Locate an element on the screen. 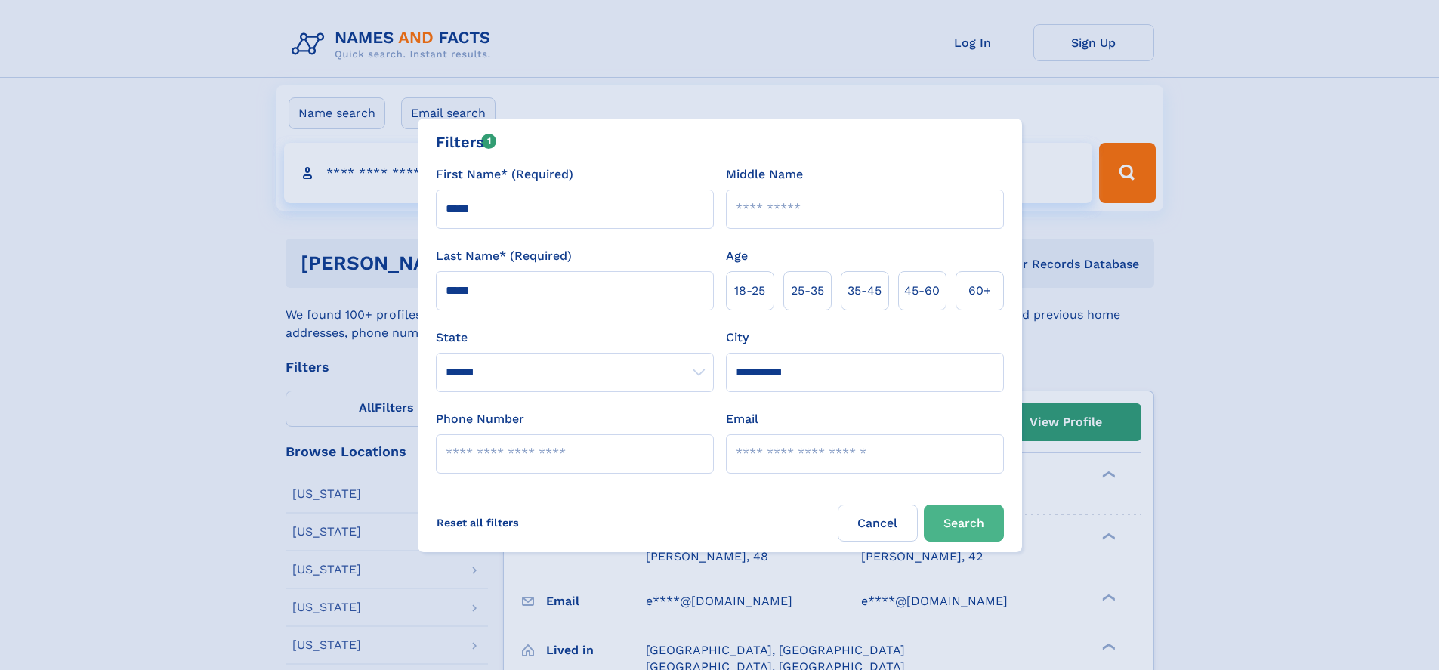 The image size is (1439, 670). label: Cancel is located at coordinates (878, 523).